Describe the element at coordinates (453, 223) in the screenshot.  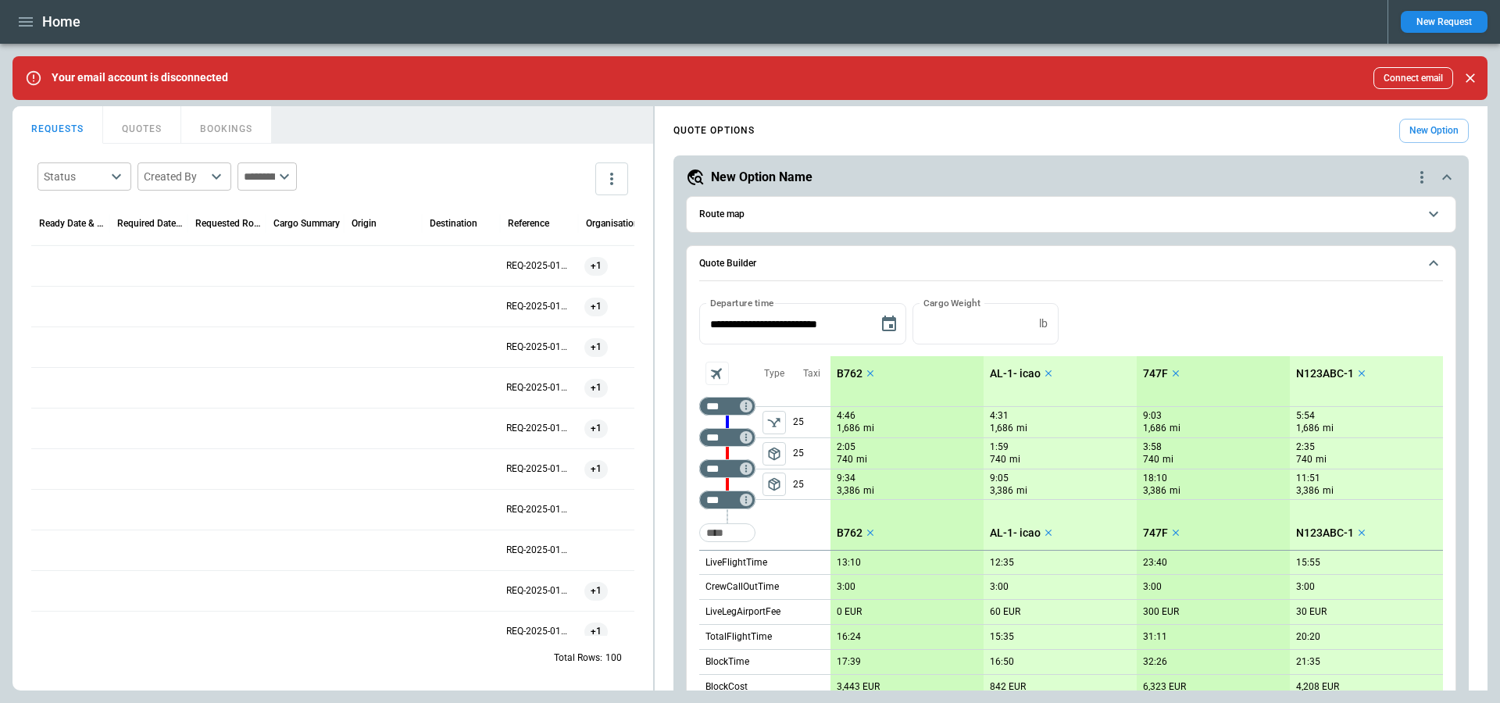
I see `div: Destination` at that location.